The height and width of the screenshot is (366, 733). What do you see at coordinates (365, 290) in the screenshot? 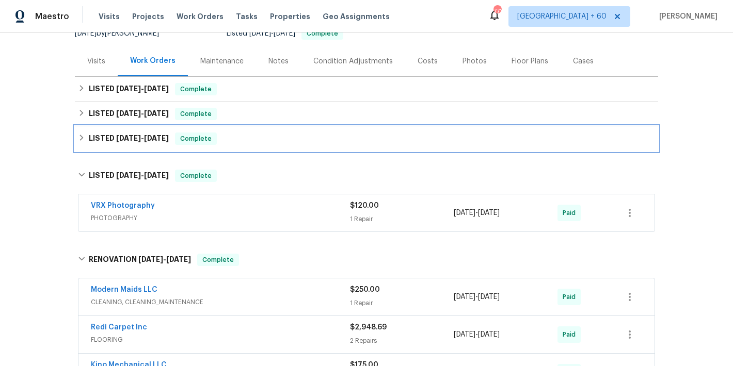
I see `span: $250.00` at bounding box center [365, 290].